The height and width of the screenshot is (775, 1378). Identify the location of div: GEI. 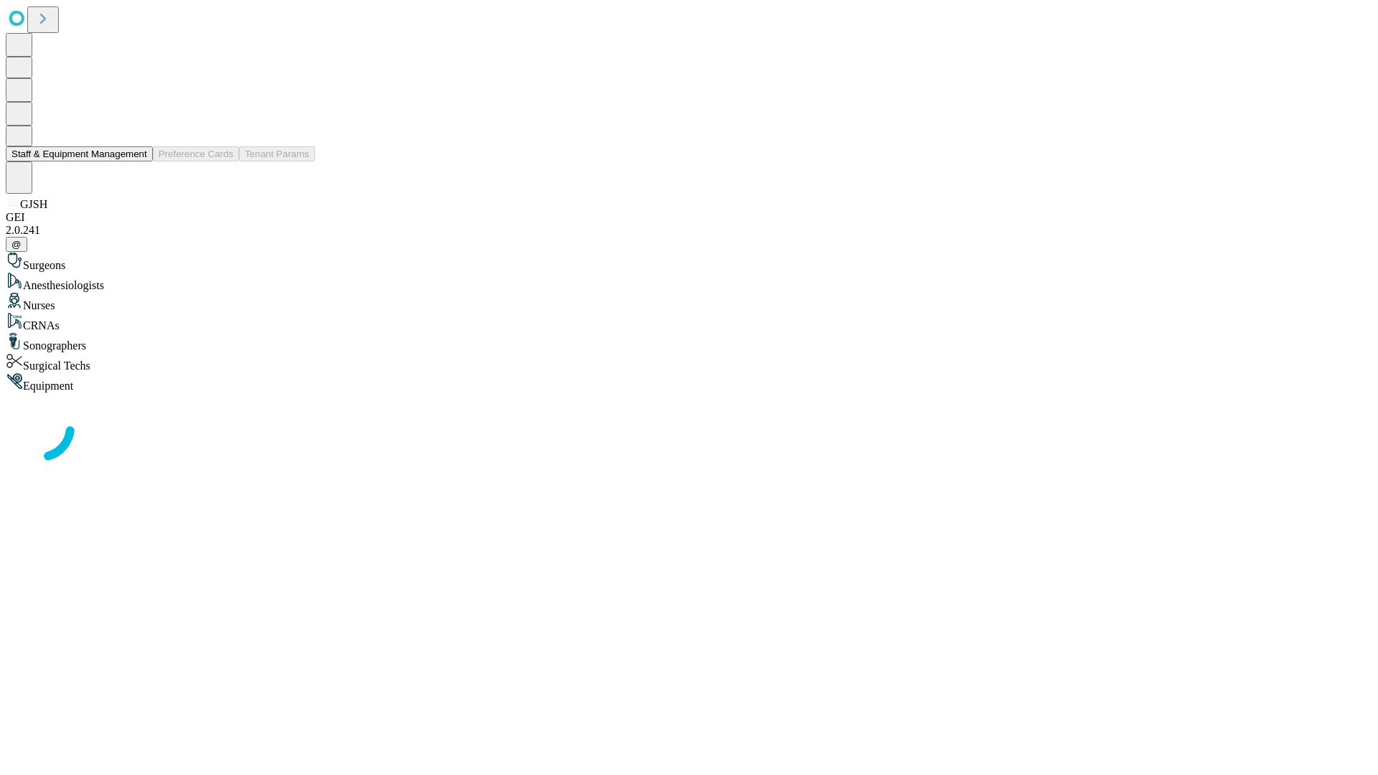
(689, 218).